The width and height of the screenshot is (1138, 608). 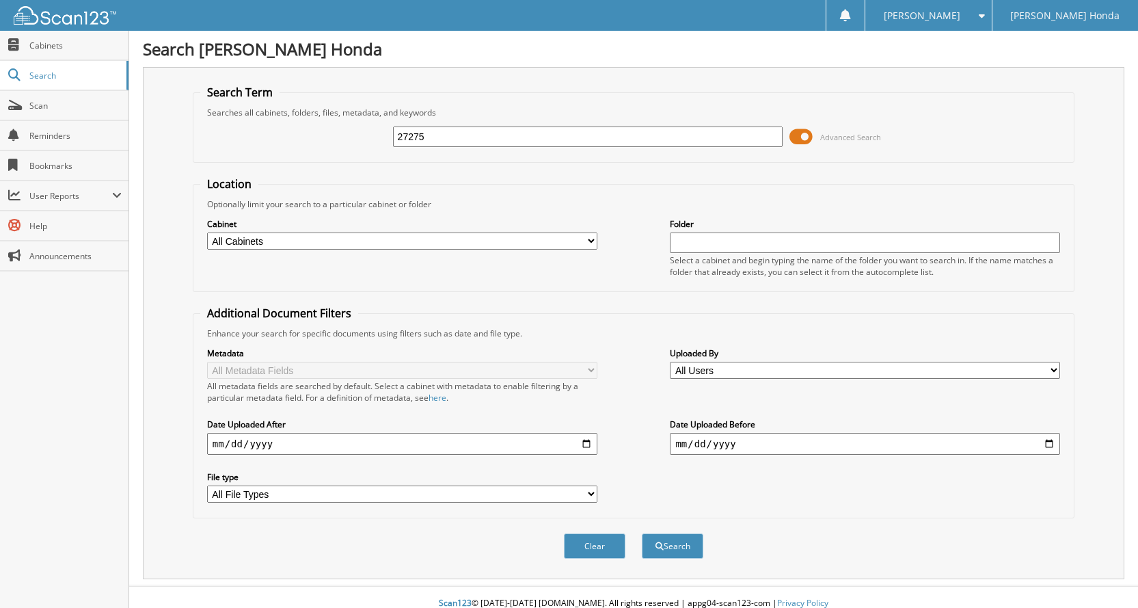 What do you see at coordinates (865, 353) in the screenshot?
I see `label: Uploaded By` at bounding box center [865, 353].